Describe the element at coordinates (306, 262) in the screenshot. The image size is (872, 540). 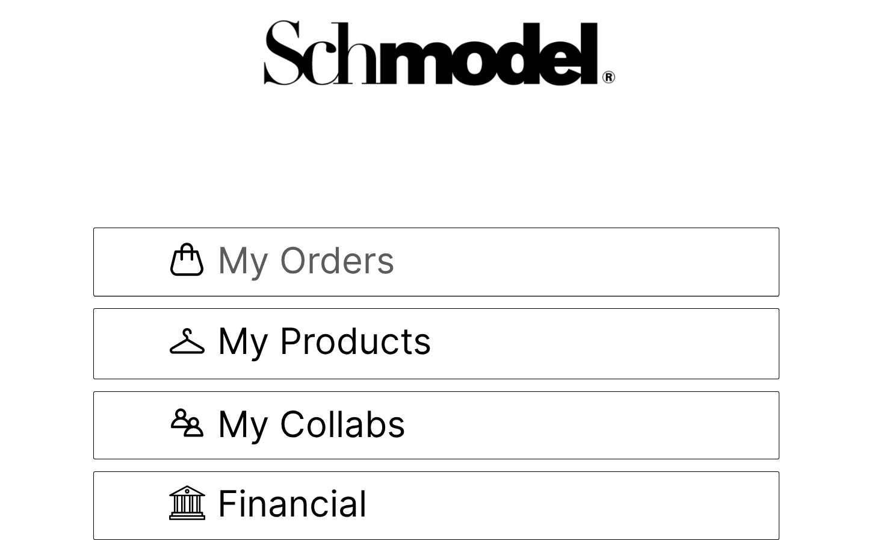
I see `span: My Orders` at that location.